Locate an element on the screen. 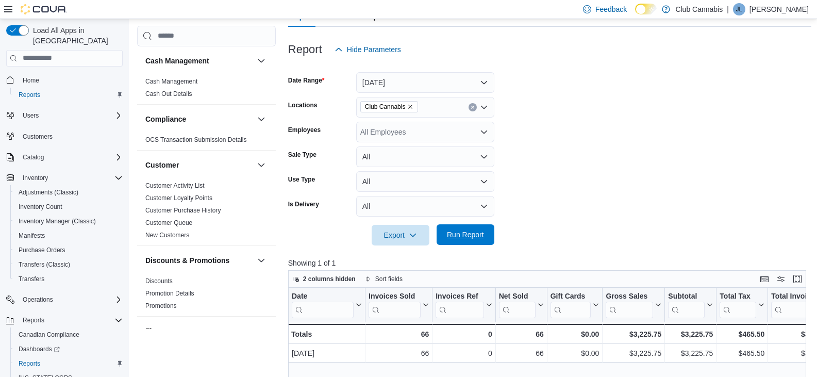 This screenshot has width=817, height=377. button: Customer is located at coordinates (261, 165).